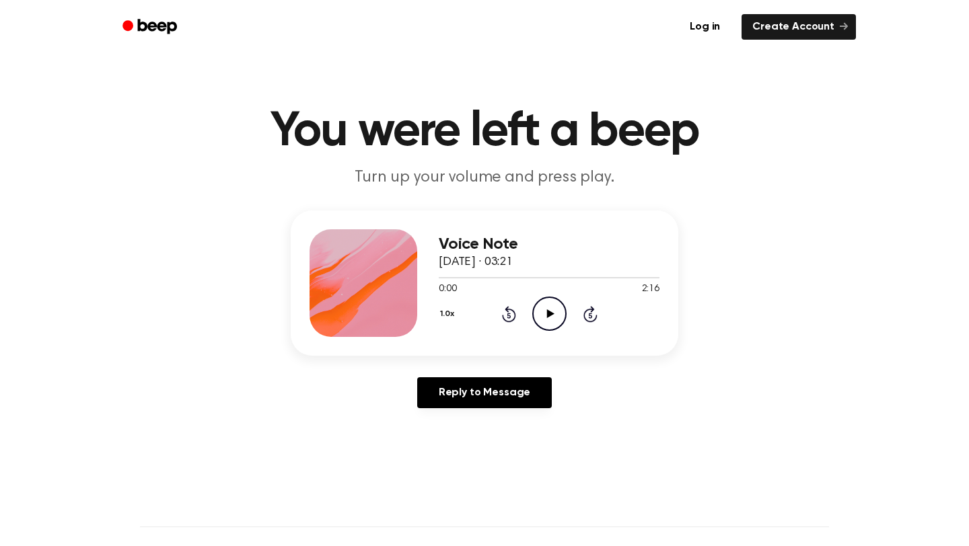 This screenshot has height=546, width=969. I want to click on a: Log in, so click(704, 27).